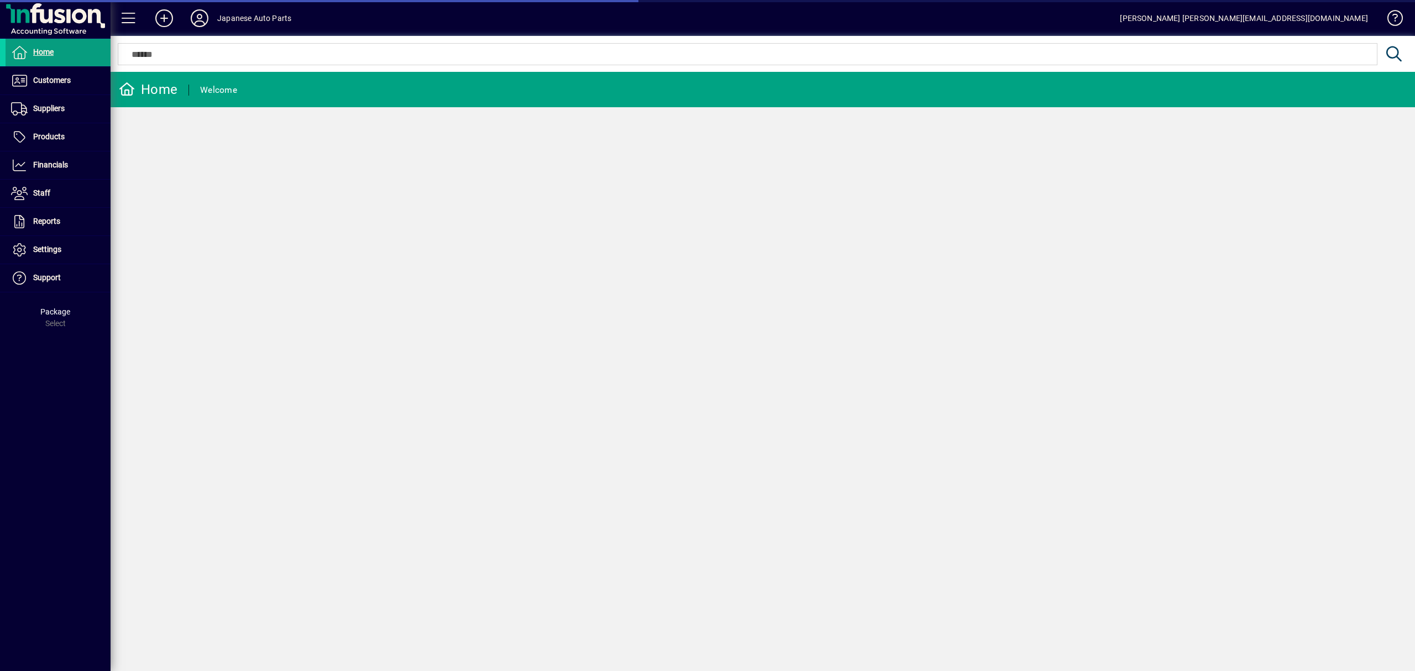  I want to click on button: Add, so click(164, 18).